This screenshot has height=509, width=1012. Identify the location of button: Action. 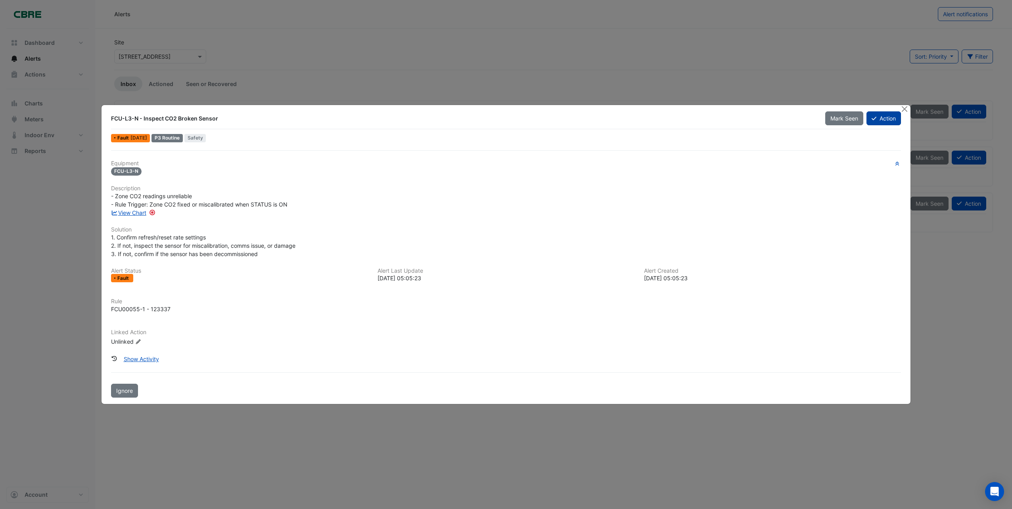
(883, 118).